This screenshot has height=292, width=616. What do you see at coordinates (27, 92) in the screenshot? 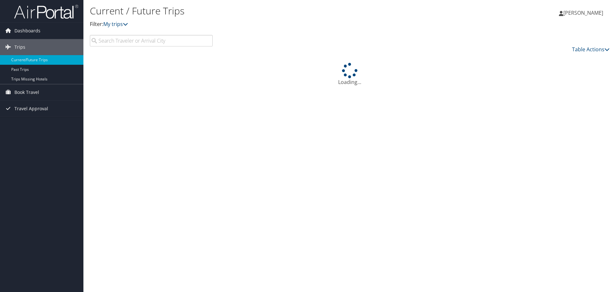
I see `span: Book Travel` at bounding box center [27, 92].